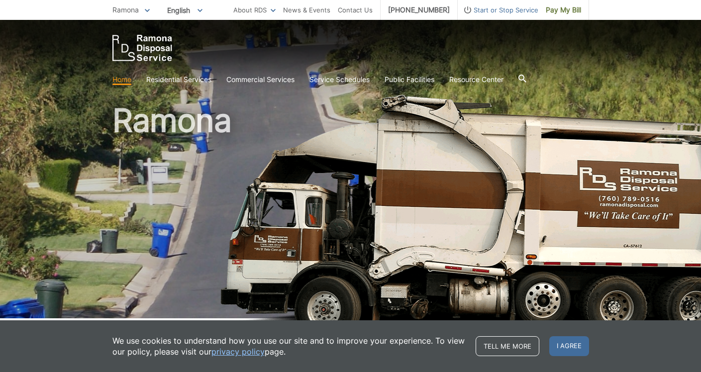 The image size is (701, 372). Describe the element at coordinates (179, 80) in the screenshot. I see `a: Residential Services` at that location.